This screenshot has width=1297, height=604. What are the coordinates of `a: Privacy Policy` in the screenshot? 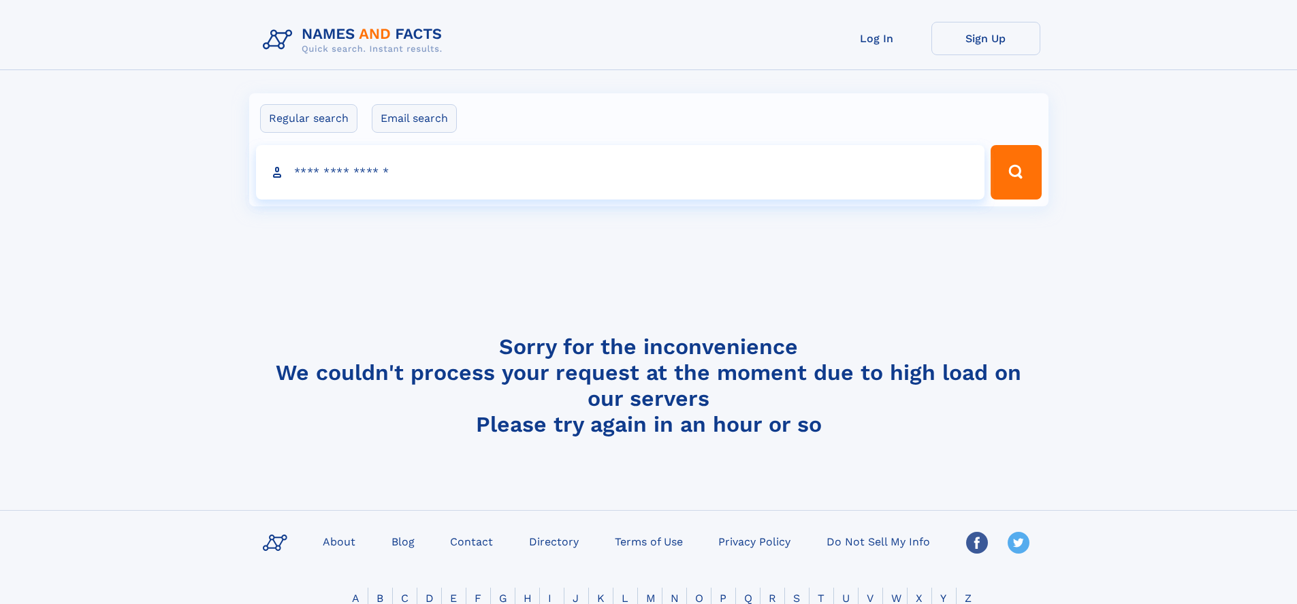 It's located at (754, 541).